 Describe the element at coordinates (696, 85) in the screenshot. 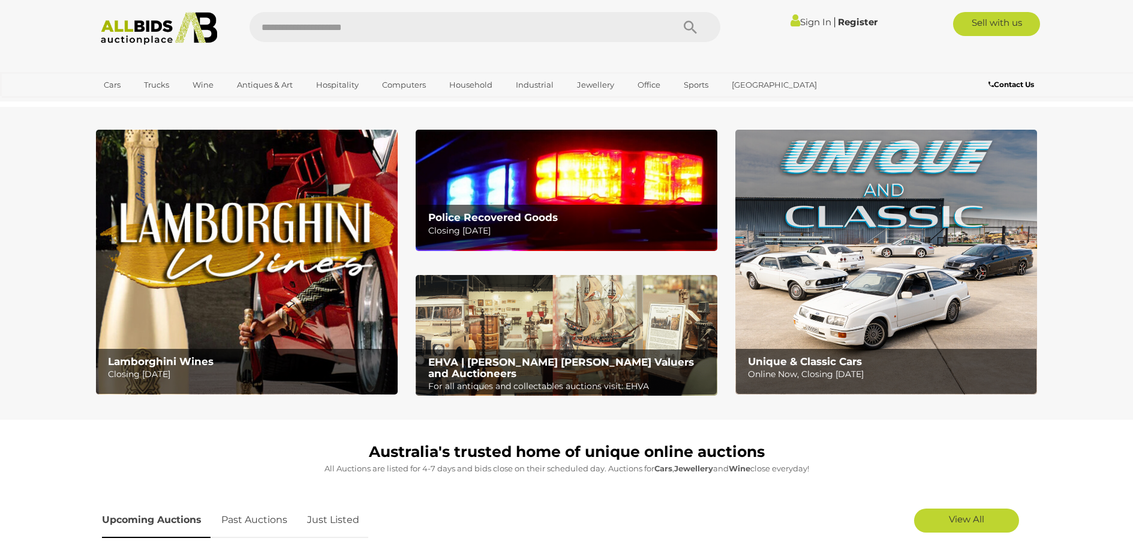

I see `a: Sports` at that location.